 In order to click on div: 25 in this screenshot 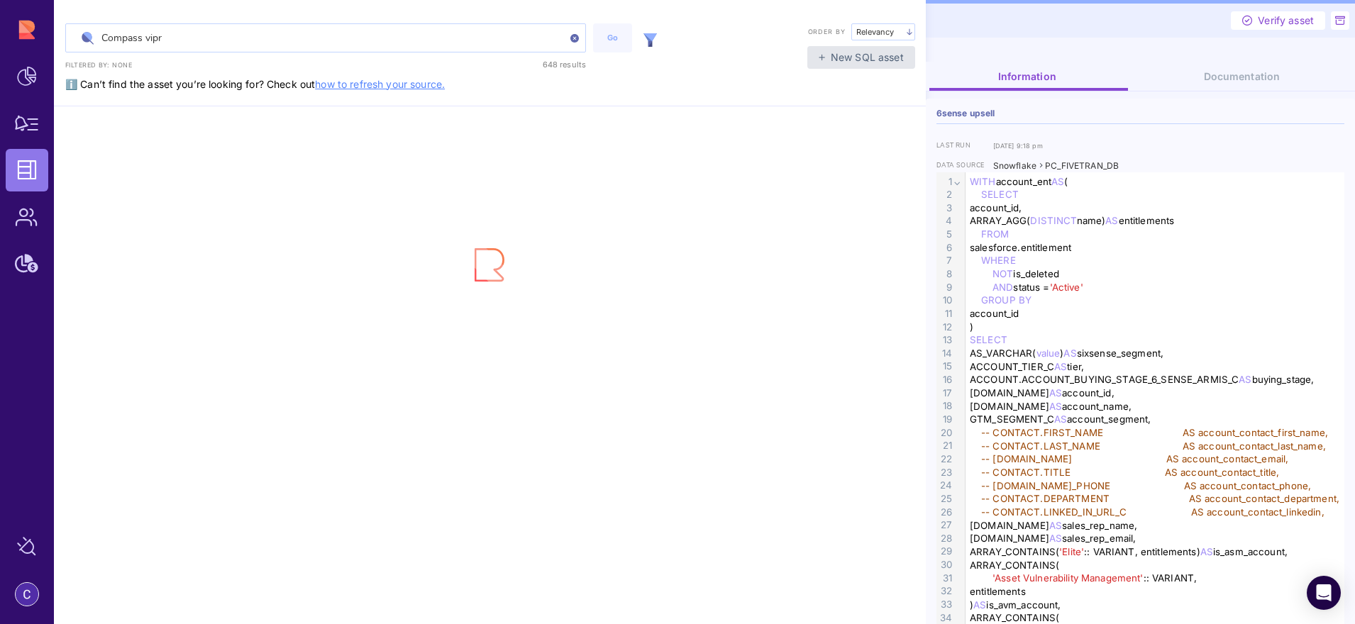, I will do `click(945, 499)`.